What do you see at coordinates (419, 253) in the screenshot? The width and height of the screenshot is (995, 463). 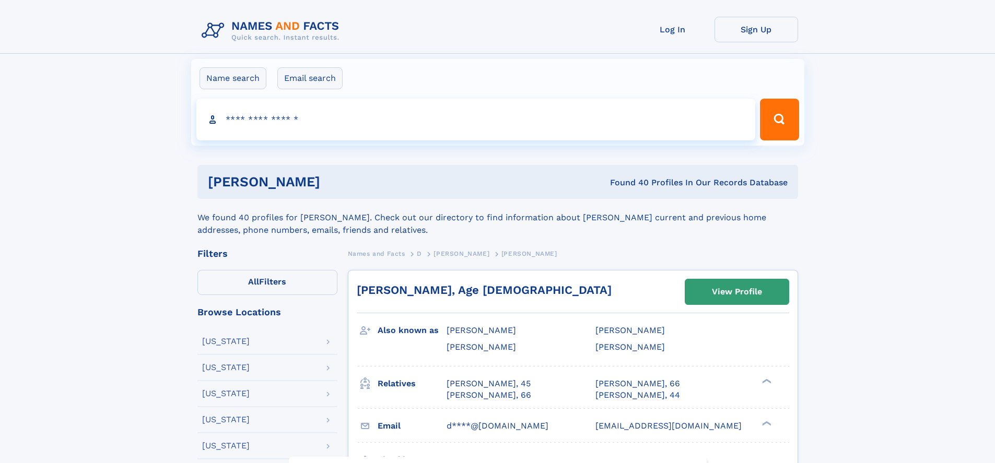 I see `a: D` at bounding box center [419, 253].